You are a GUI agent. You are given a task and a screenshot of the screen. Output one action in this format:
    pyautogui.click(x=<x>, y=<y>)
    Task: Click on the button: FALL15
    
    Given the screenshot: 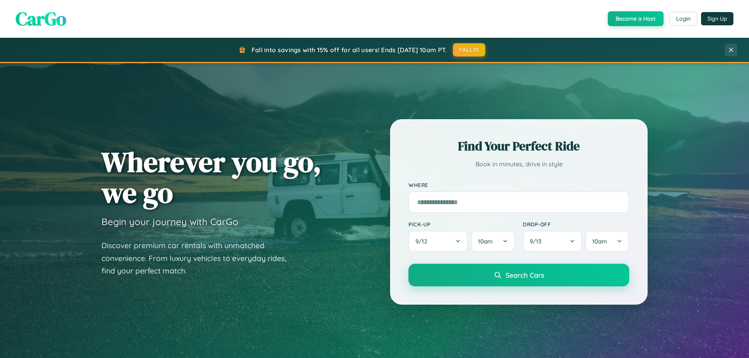 What is the action you would take?
    pyautogui.click(x=469, y=50)
    